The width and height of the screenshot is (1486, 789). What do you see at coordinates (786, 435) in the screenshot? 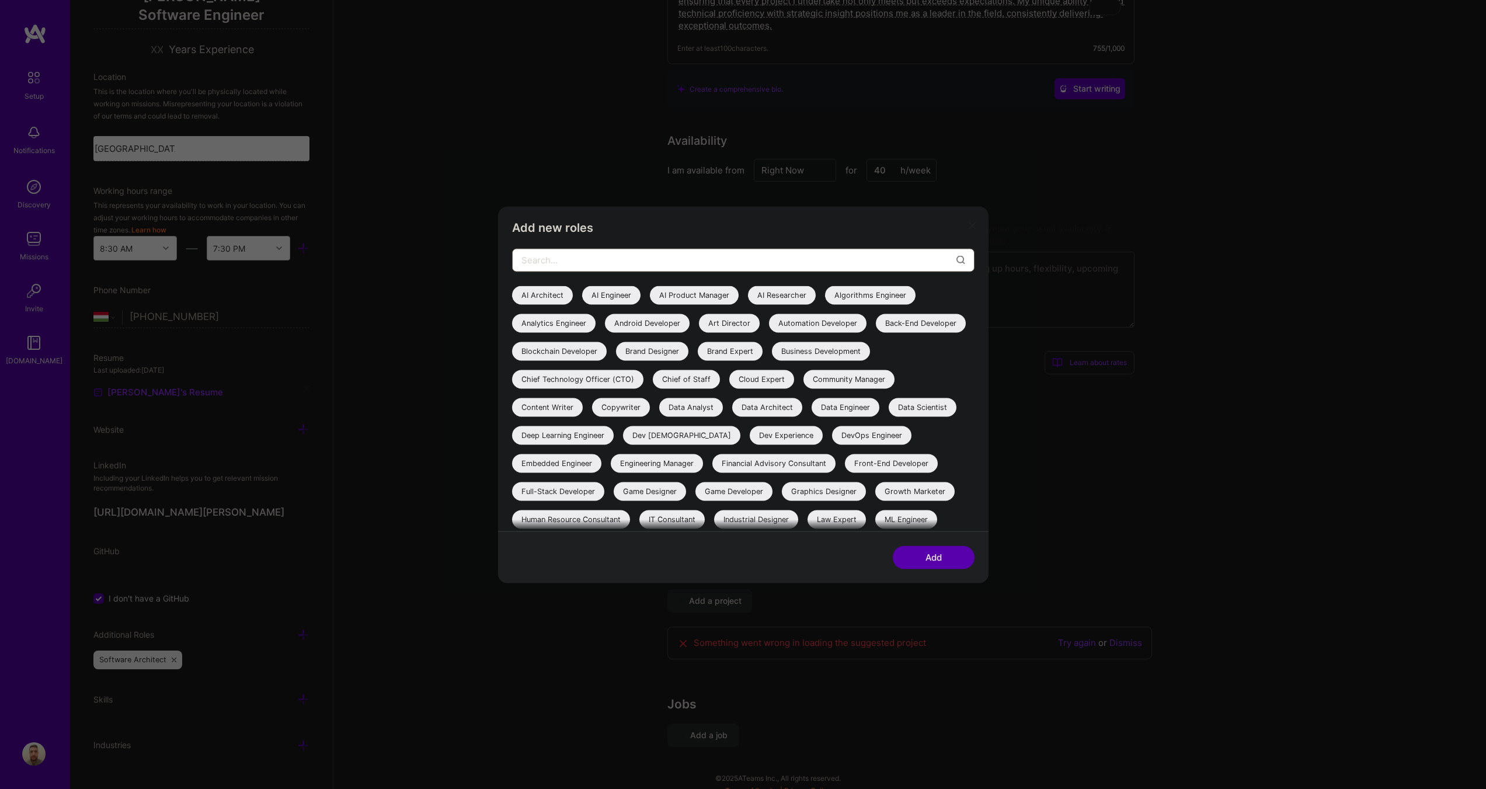
I see `div: Dev Experience` at bounding box center [786, 435].